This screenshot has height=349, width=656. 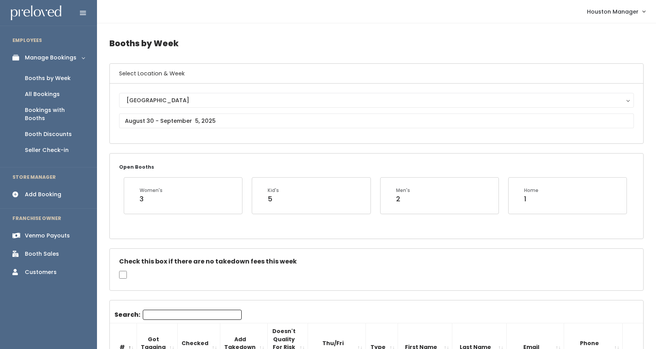 What do you see at coordinates (42, 253) in the screenshot?
I see `div: Booth Sales` at bounding box center [42, 253].